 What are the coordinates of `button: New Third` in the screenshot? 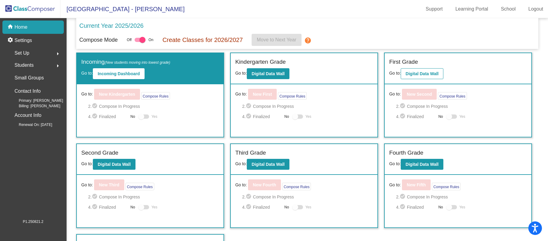 It's located at (109, 185).